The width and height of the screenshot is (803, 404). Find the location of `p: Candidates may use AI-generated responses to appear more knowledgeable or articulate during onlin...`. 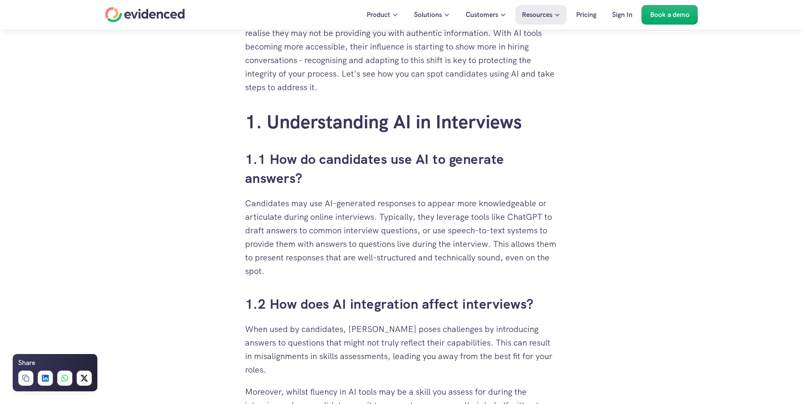

p: Candidates may use AI-generated responses to appear more knowledgeable or articulate during onlin... is located at coordinates (402, 237).